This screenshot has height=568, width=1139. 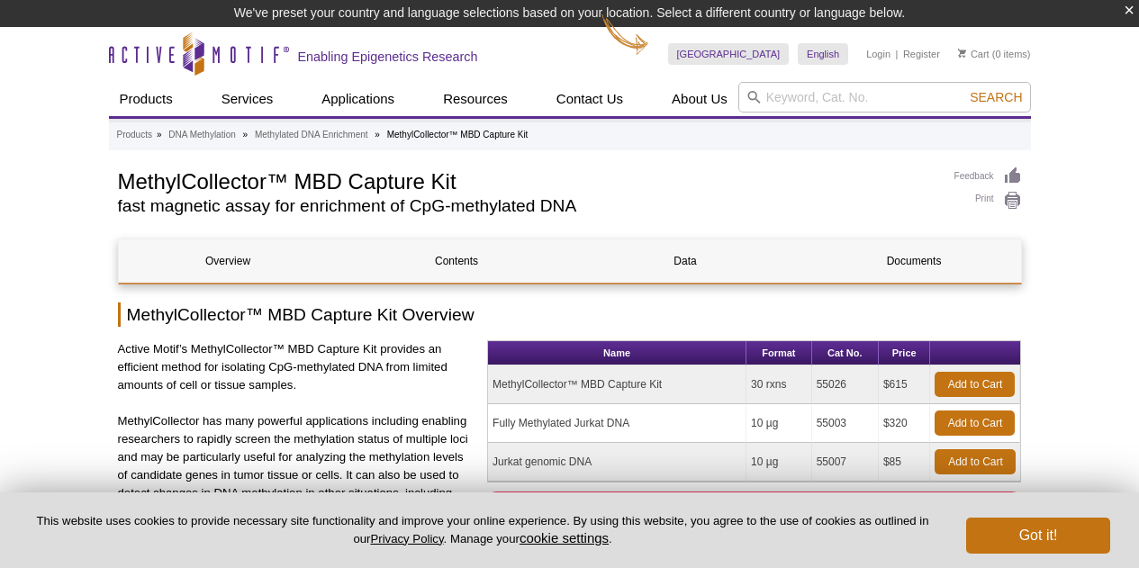 I want to click on a: Feedback, so click(x=988, y=177).